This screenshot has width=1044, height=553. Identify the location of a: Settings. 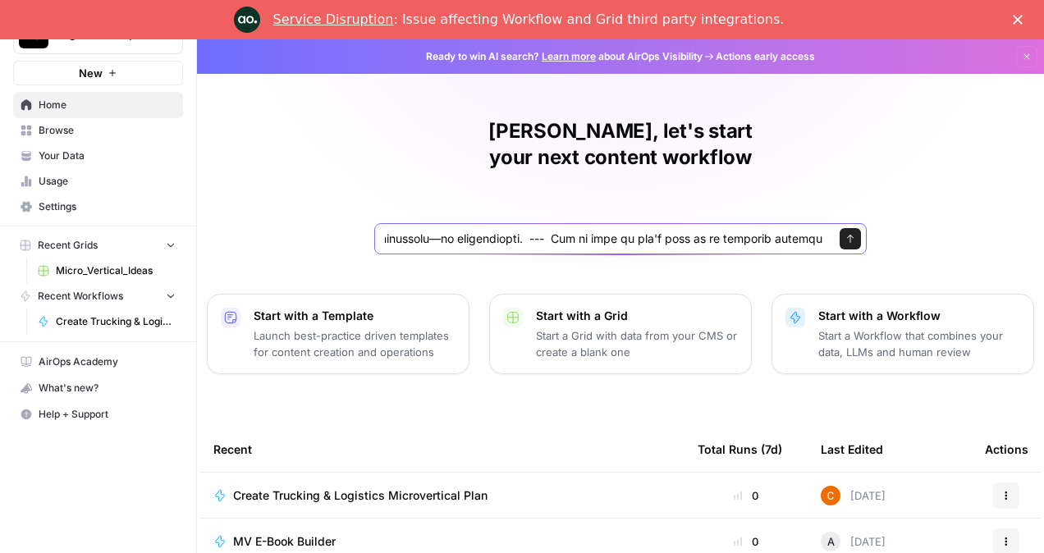
(98, 207).